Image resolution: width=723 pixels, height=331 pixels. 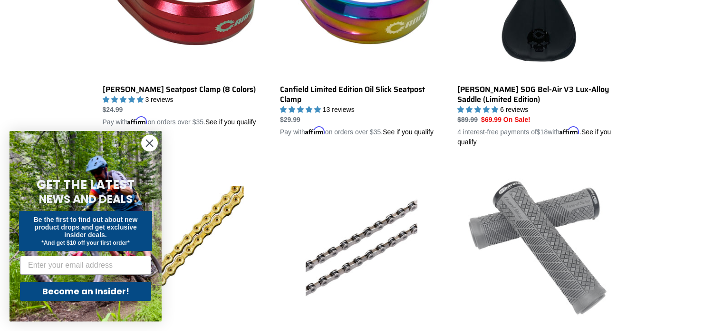 What do you see at coordinates (86, 265) in the screenshot?
I see `input: Enter your email address` at bounding box center [86, 265].